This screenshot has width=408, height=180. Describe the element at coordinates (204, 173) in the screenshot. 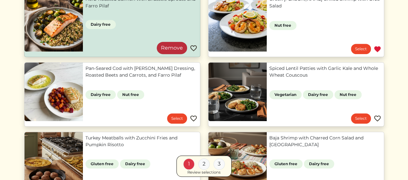

I see `div: Review selections` at that location.